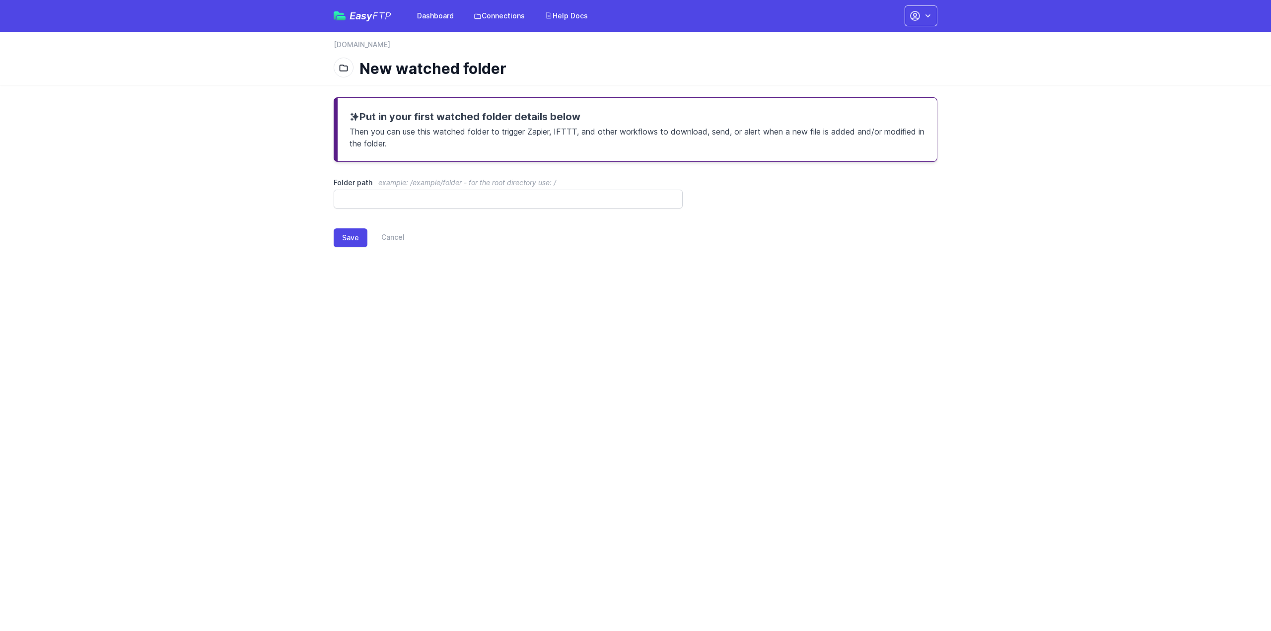  What do you see at coordinates (467, 182) in the screenshot?
I see `span: example: /example/folder - for the root directory use: /` at bounding box center [467, 182].